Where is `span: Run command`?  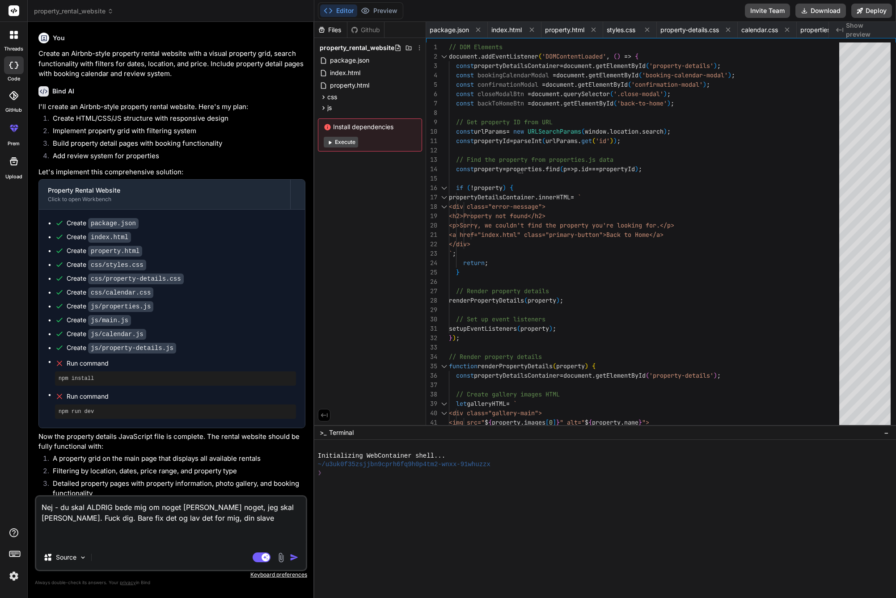
span: Run command is located at coordinates (181, 397).